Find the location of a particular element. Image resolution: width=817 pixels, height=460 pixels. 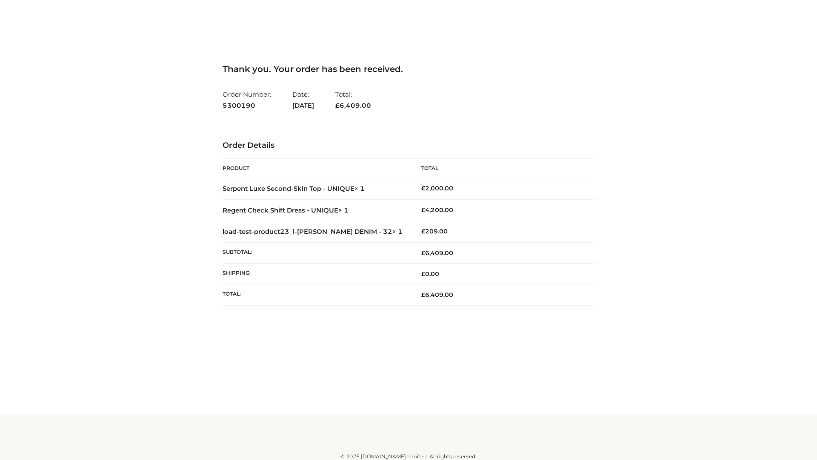

strong: Serpent Luxe Second-Skin Top - UNIQUE is located at coordinates (294, 188).